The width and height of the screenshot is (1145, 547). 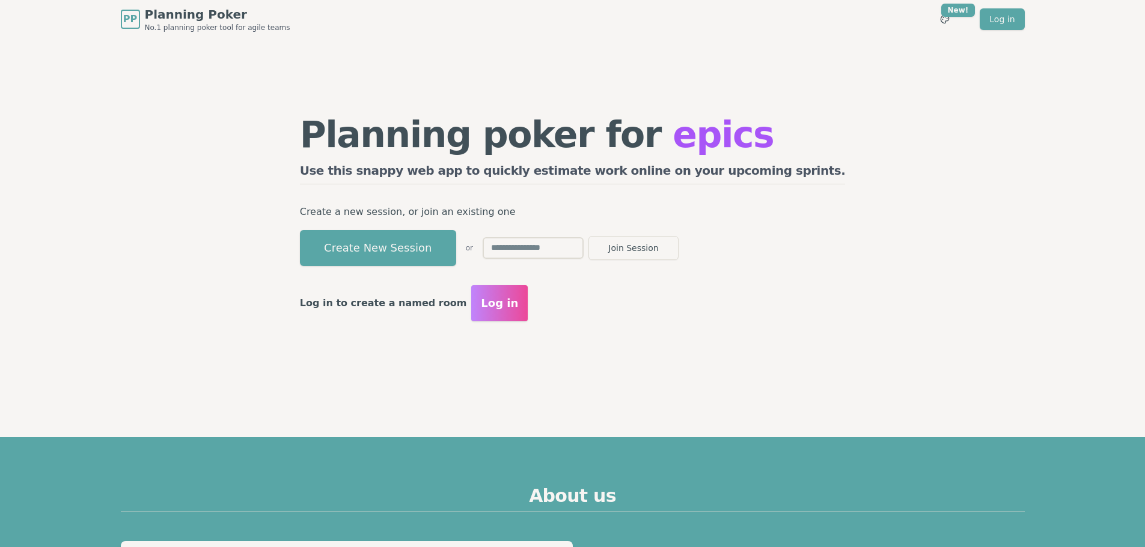 What do you see at coordinates (205, 19) in the screenshot?
I see `a: PPPlanning PokerNo.1 planning poker tool for agile teams` at bounding box center [205, 19].